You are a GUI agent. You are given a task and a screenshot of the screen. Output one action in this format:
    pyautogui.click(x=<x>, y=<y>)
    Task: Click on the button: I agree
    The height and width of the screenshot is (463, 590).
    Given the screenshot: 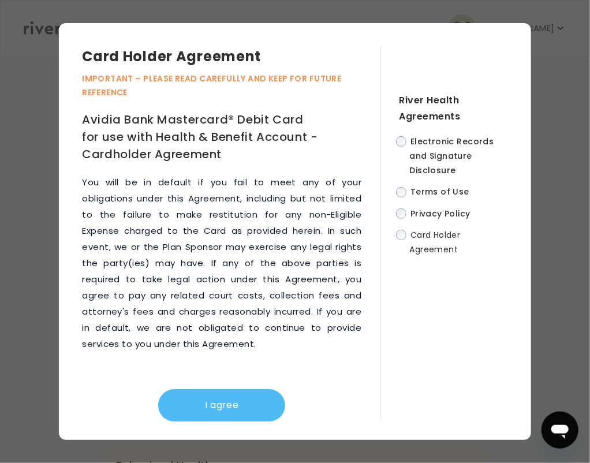 What is the action you would take?
    pyautogui.click(x=222, y=406)
    